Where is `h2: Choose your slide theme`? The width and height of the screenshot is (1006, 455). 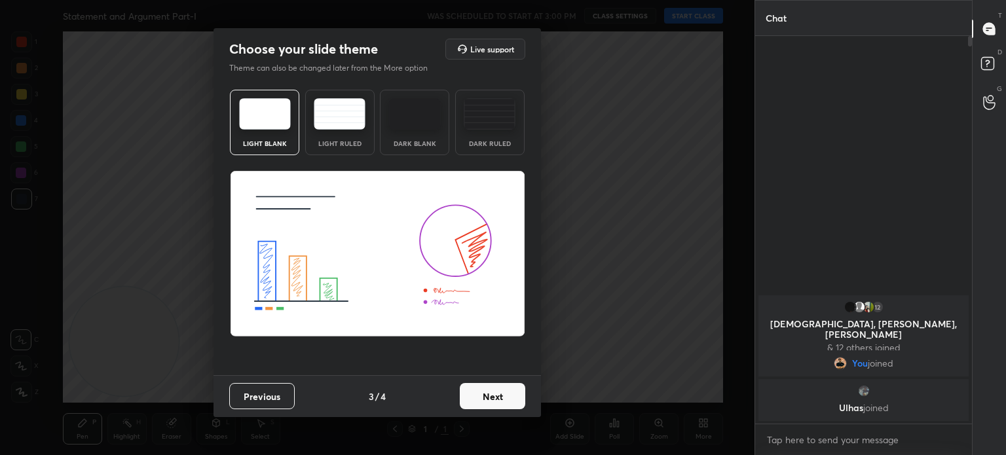
h2: Choose your slide theme is located at coordinates (303, 49).